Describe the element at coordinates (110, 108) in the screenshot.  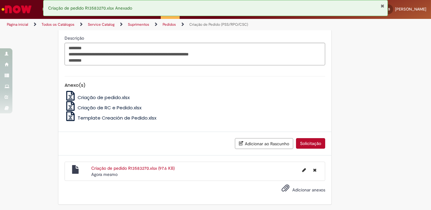
I see `span: Criação de RC e Pedido.xlsx` at that location.